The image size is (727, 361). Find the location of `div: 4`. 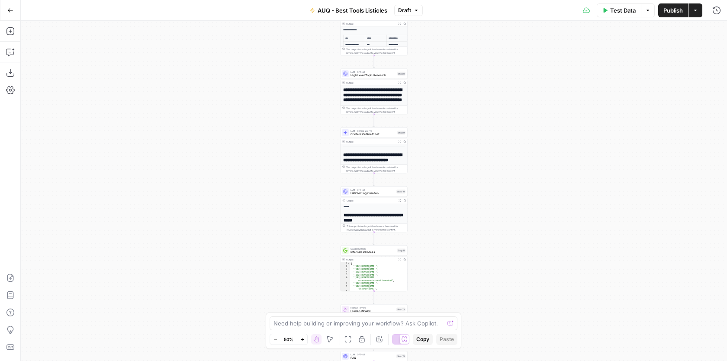

div: 4 is located at coordinates (345, 272).